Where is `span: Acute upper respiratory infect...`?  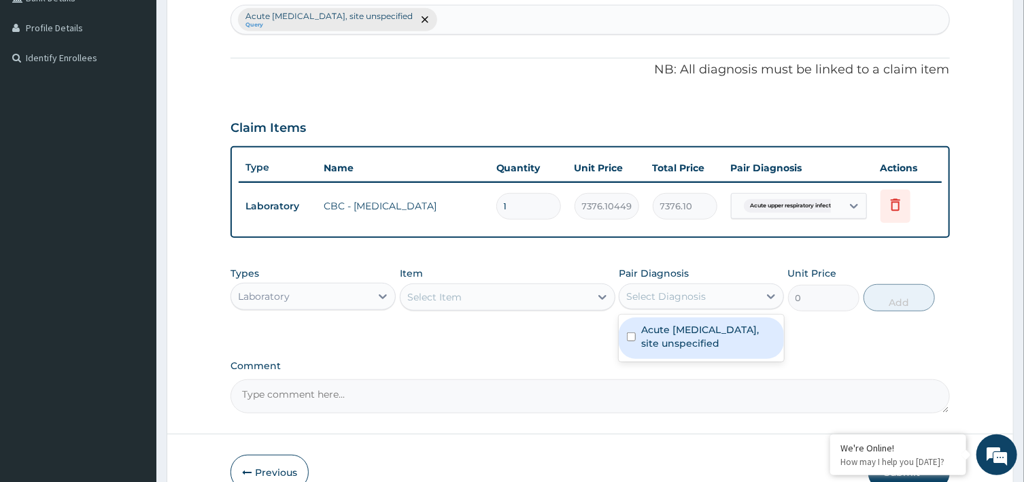 span: Acute upper respiratory infect... is located at coordinates (793, 206).